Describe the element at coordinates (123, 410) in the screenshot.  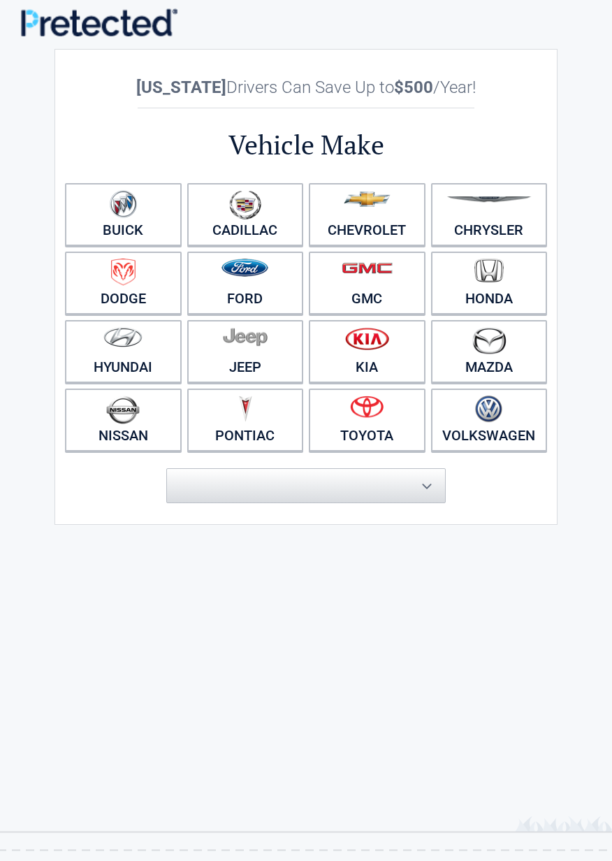
I see `img: nissan` at that location.